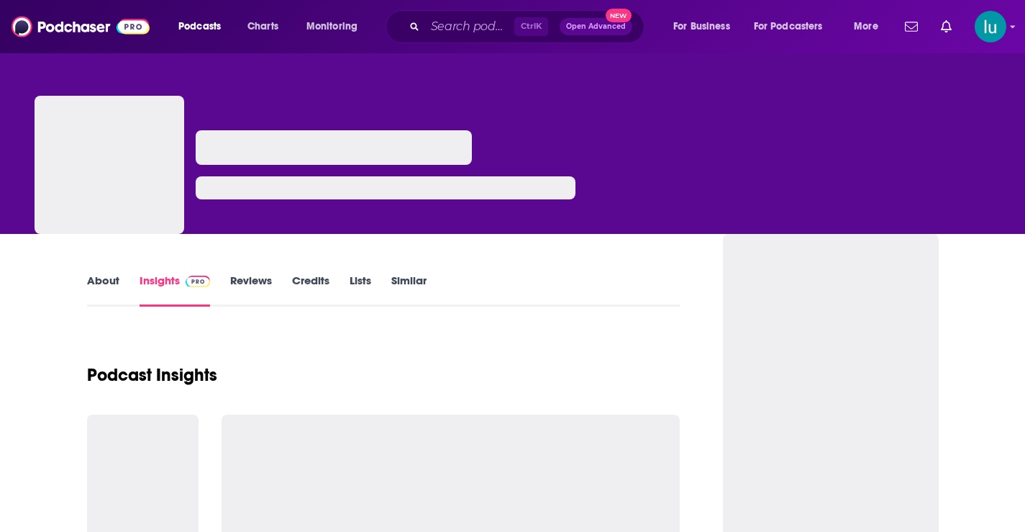 This screenshot has width=1025, height=532. What do you see at coordinates (470, 27) in the screenshot?
I see `input: Search podcasts, credits, & more...` at bounding box center [470, 27].